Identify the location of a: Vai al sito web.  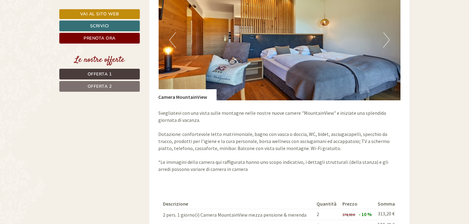
(100, 14).